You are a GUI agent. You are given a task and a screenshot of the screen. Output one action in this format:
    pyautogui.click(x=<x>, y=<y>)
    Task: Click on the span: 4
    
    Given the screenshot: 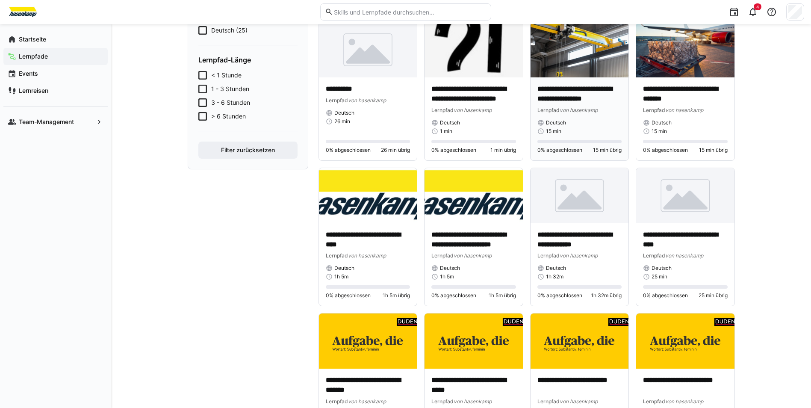 What is the action you would take?
    pyautogui.click(x=758, y=7)
    